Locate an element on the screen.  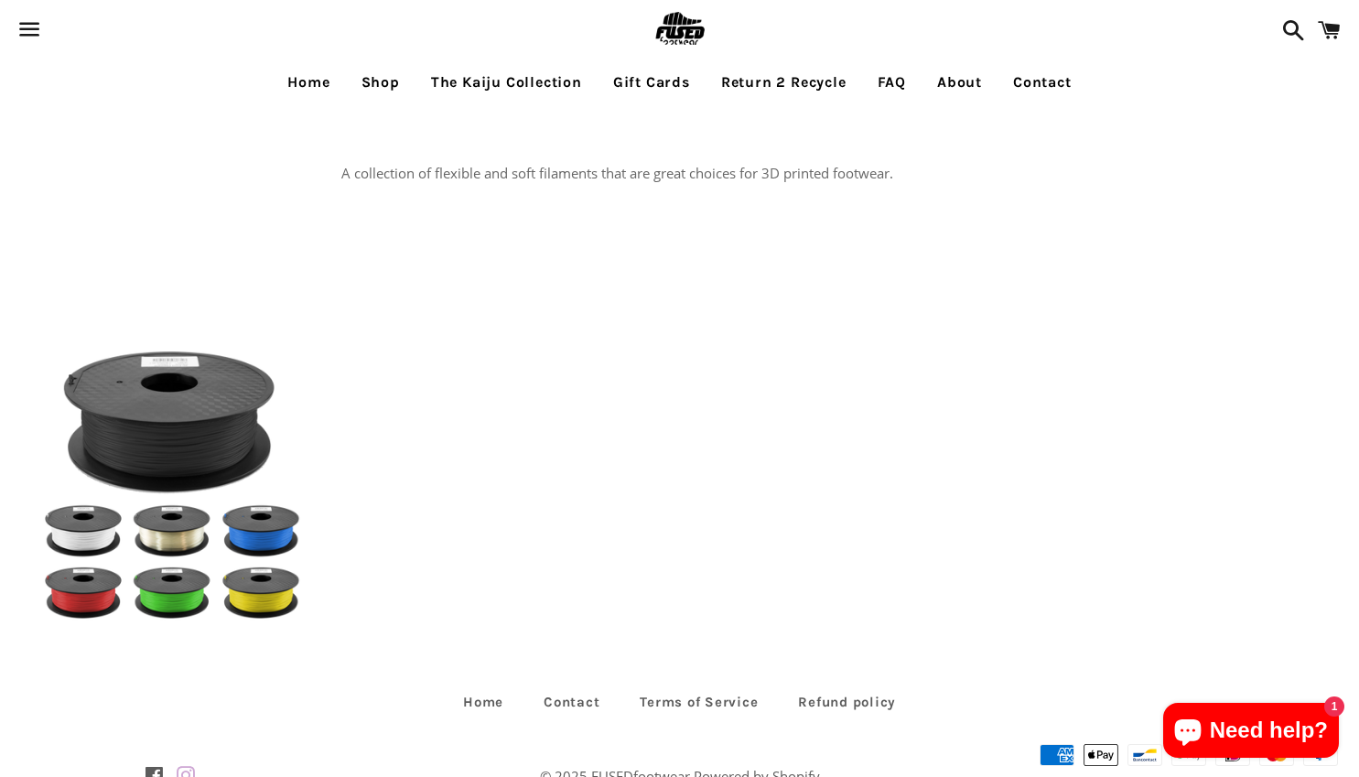
inbox-online-store-chat: Shopify online store chat is located at coordinates (1251, 732).